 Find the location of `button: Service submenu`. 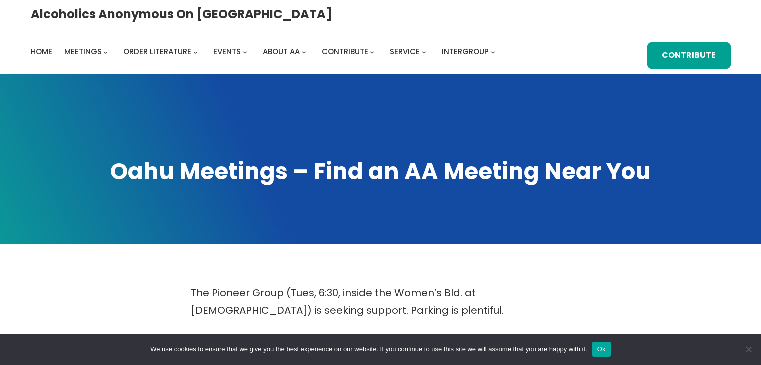

button: Service submenu is located at coordinates (424, 52).